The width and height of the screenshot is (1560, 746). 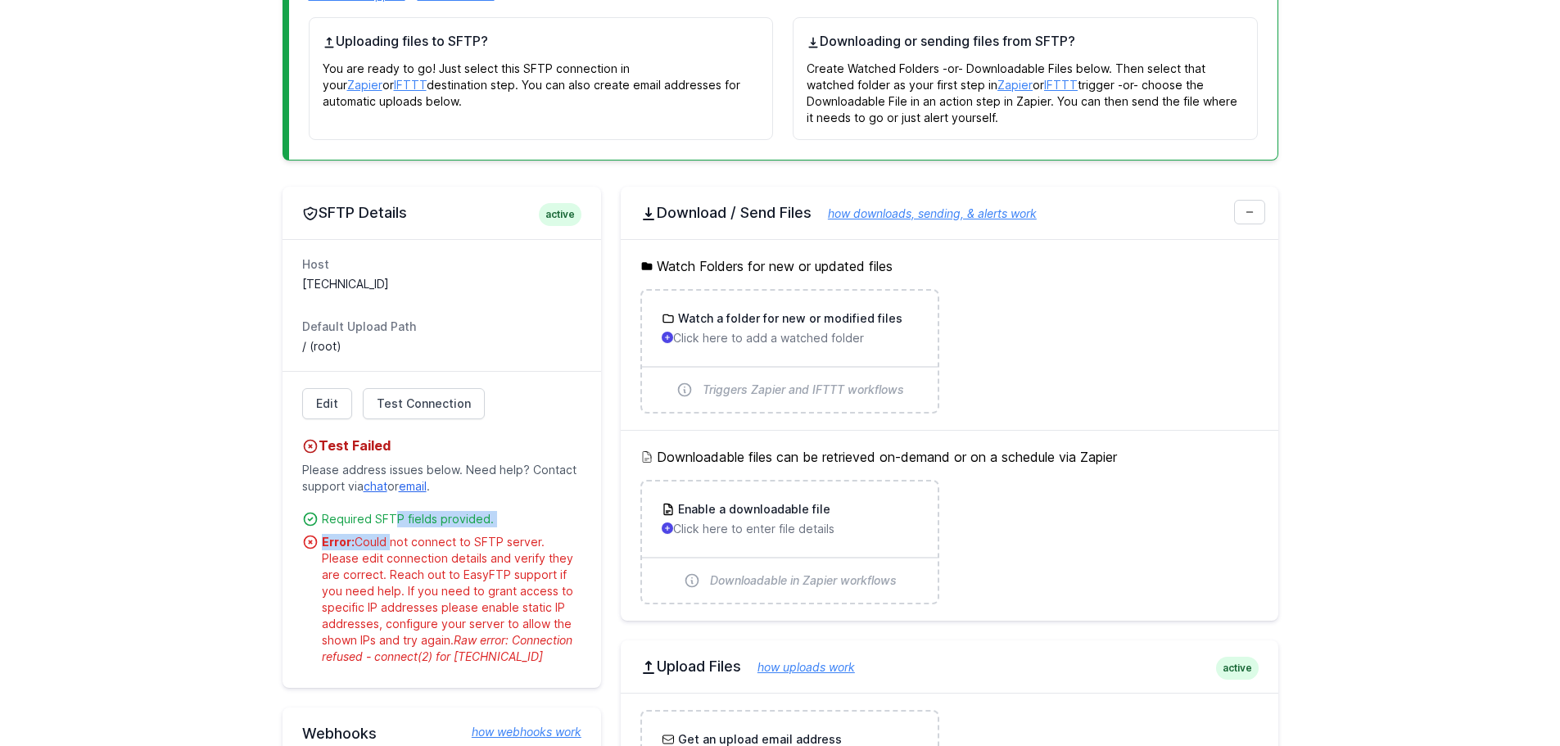 What do you see at coordinates (1025, 41) in the screenshot?
I see `h4: Downloading or sending files from SFTP?` at bounding box center [1025, 41].